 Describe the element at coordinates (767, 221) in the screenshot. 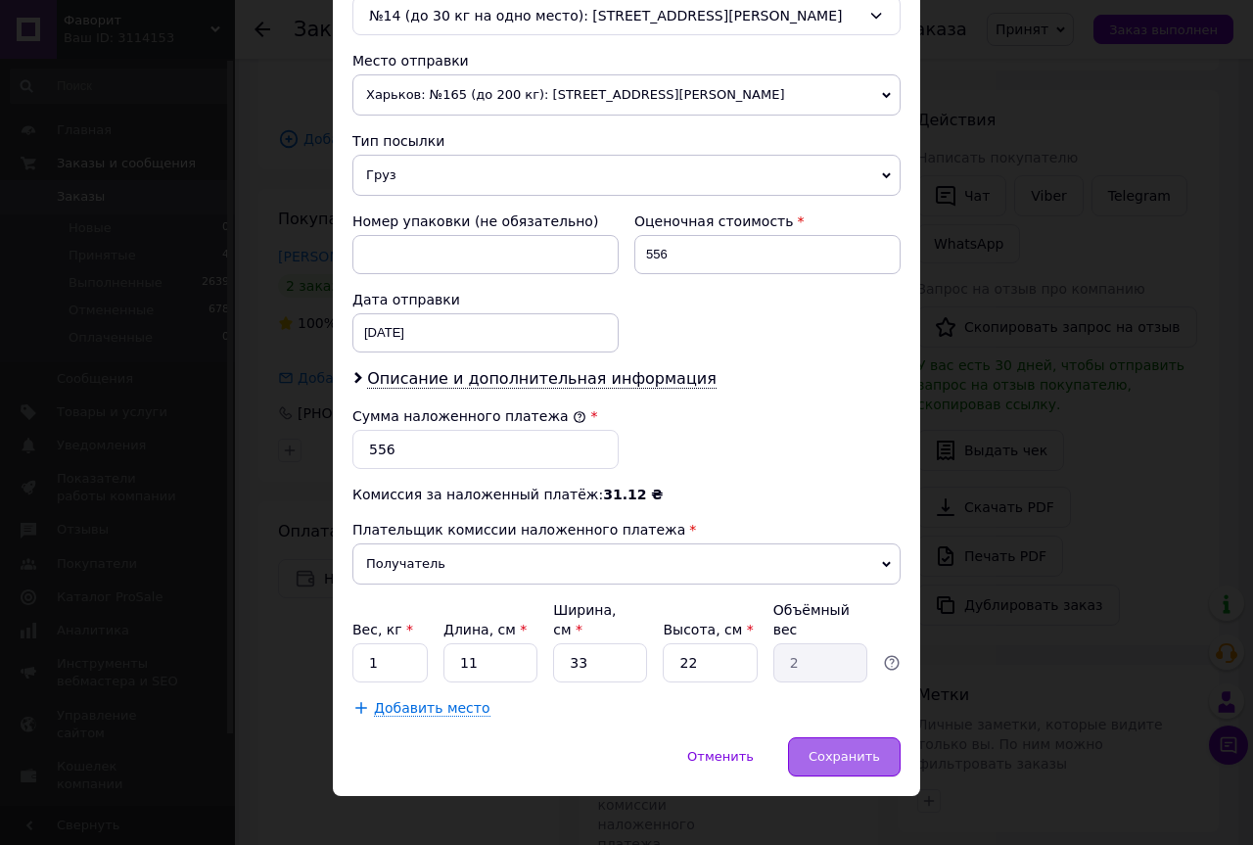

I see `div: Оценочная стоимость` at that location.